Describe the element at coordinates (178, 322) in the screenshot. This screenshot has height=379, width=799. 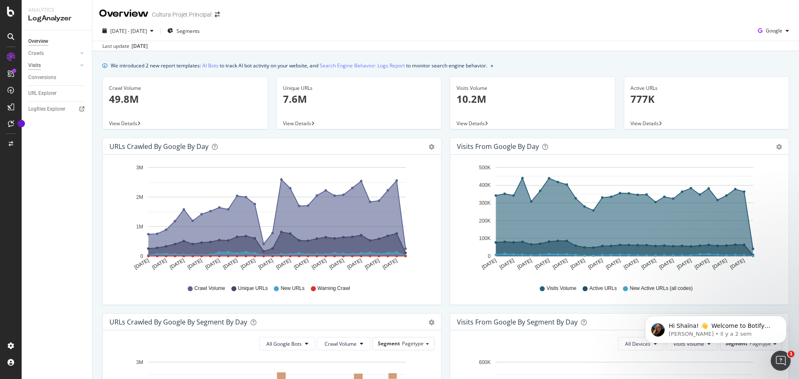
I see `div: URLs Crawled by Google By Segment By Day` at that location.